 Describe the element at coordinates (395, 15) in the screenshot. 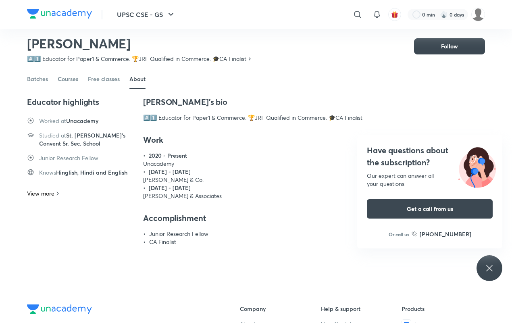

I see `button: avatar` at that location.